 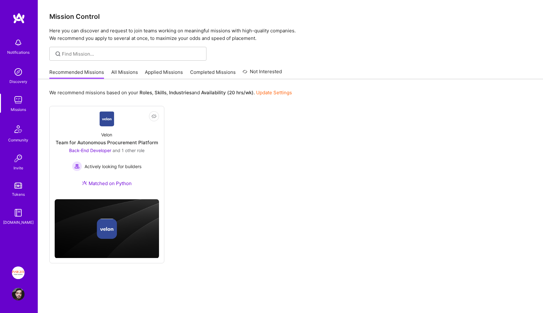 What do you see at coordinates (18, 294) in the screenshot?
I see `a: User Avatar` at bounding box center [18, 294].